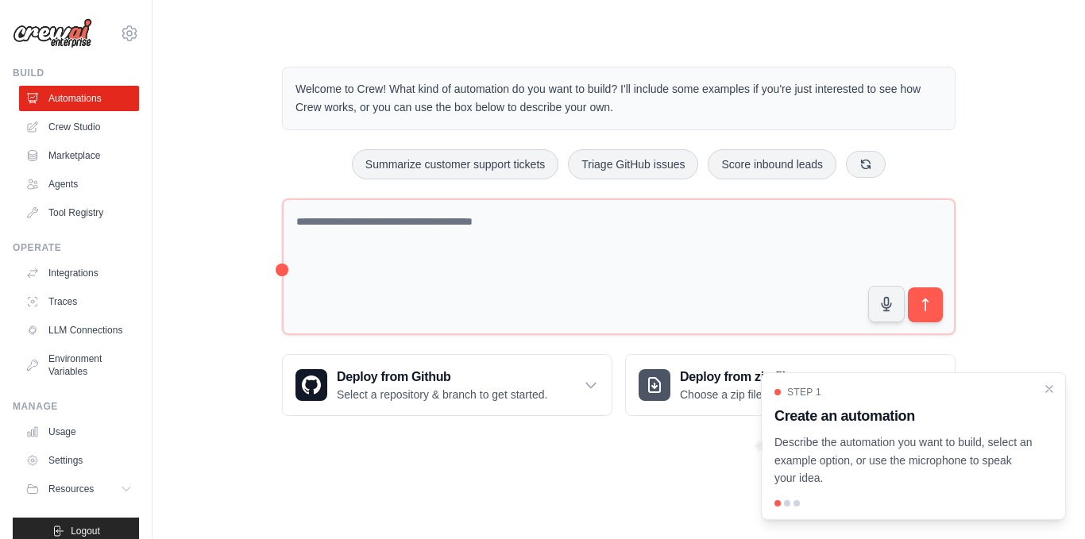 The height and width of the screenshot is (539, 1085). Describe the element at coordinates (79, 273) in the screenshot. I see `a: Integrations` at that location.